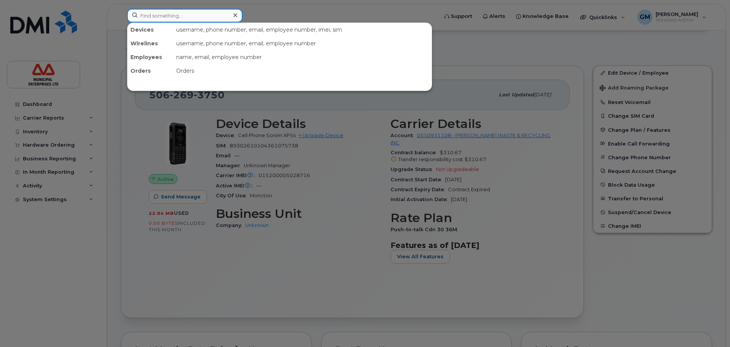 This screenshot has height=347, width=730. Describe the element at coordinates (302, 30) in the screenshot. I see `div: username, phone number, email, employee number, imei, sim` at that location.